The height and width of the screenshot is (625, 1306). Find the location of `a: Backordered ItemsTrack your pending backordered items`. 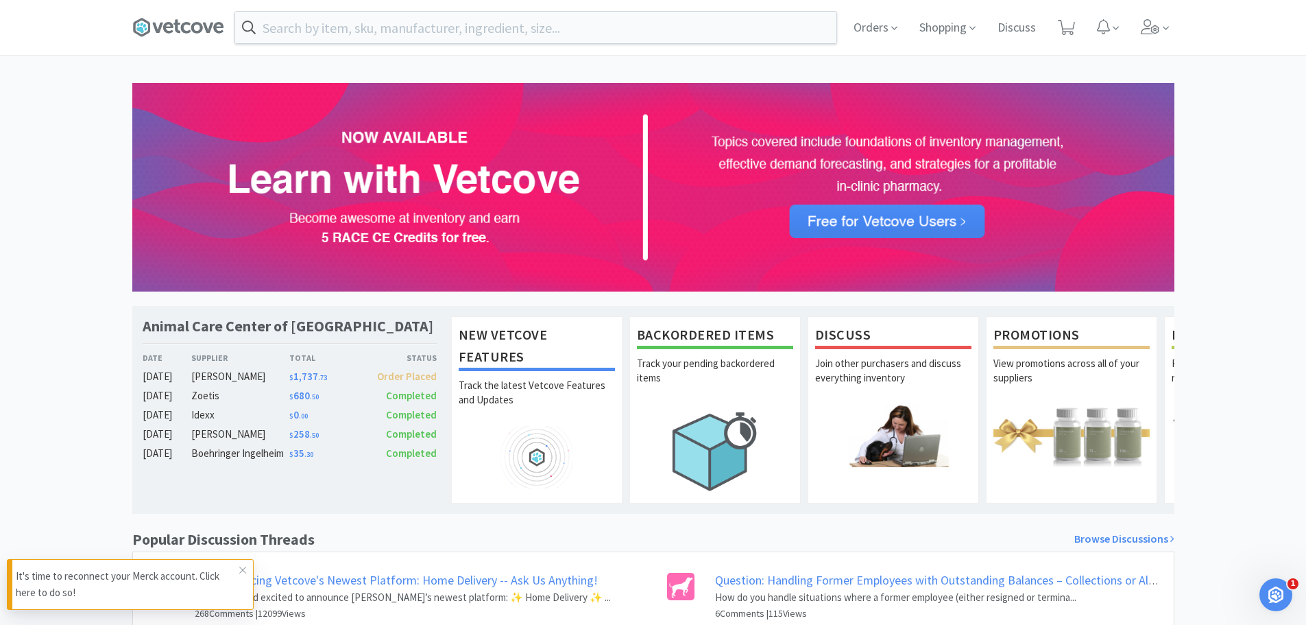

a: Backordered ItemsTrack your pending backordered items is located at coordinates (715, 409).